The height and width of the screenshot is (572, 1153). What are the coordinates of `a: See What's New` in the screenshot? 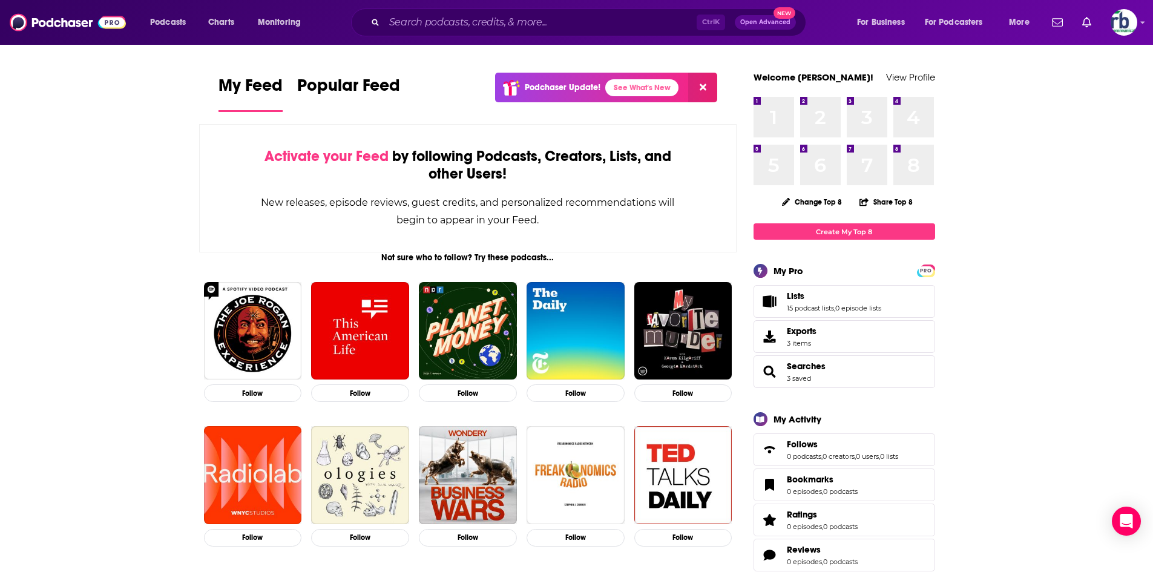 It's located at (641, 88).